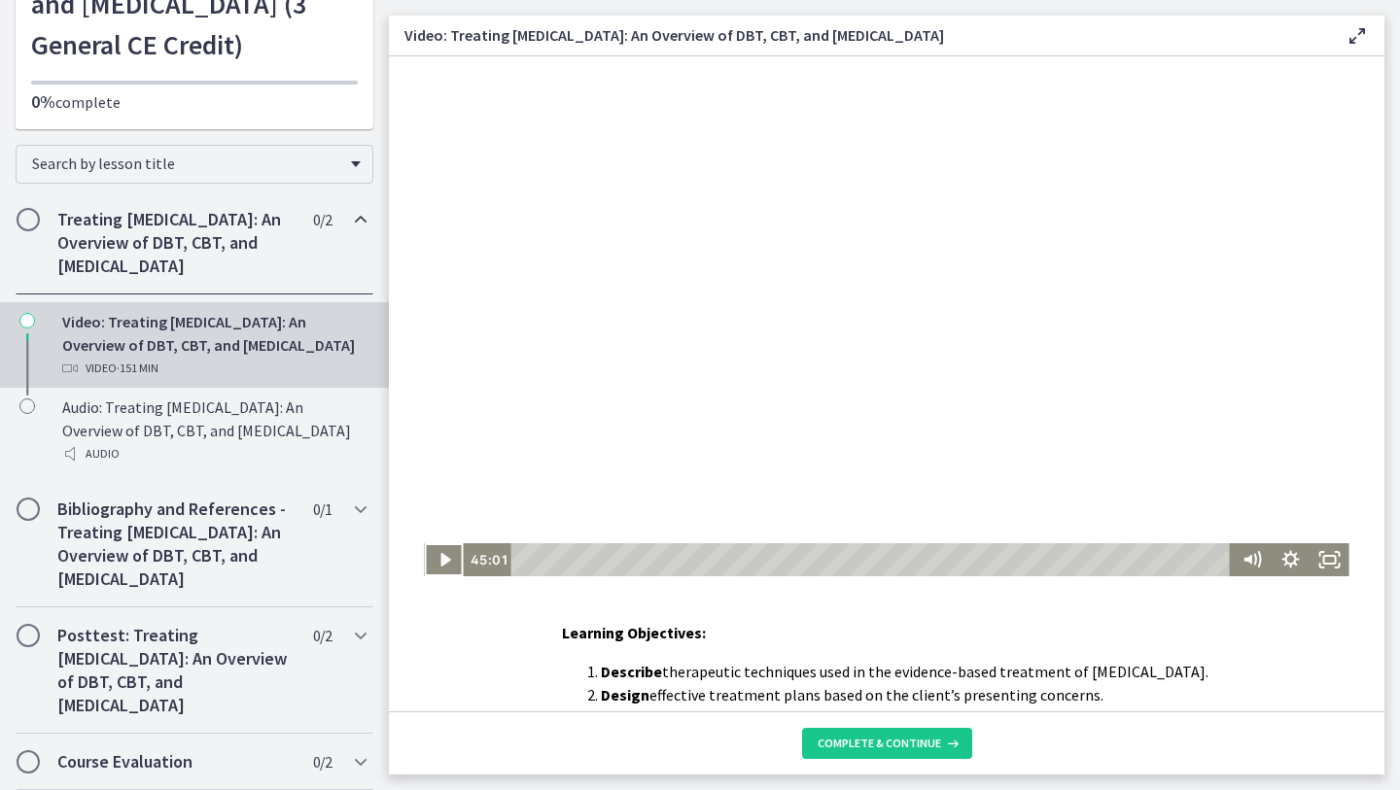 The height and width of the screenshot is (790, 1400). What do you see at coordinates (879, 743) in the screenshot?
I see `span: Complete & continue` at bounding box center [879, 743].